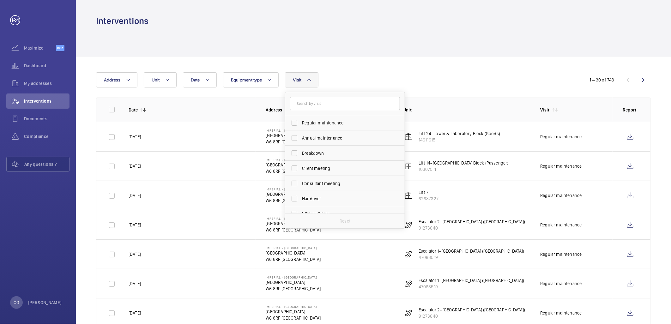 This screenshot has width=671, height=324. What do you see at coordinates (466, 110) in the screenshot?
I see `p: Unit` at bounding box center [466, 110].